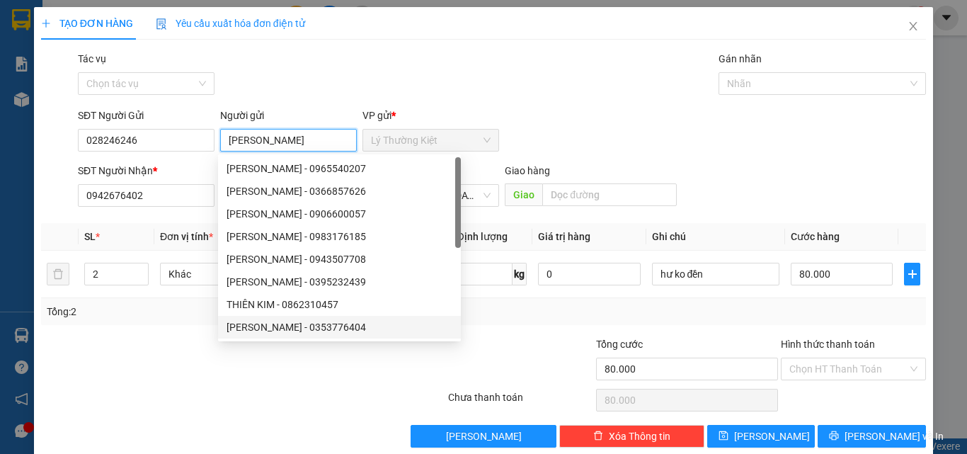  Describe the element at coordinates (339, 168) in the screenshot. I see `div: KIM NGÂN - 0965540207` at that location.